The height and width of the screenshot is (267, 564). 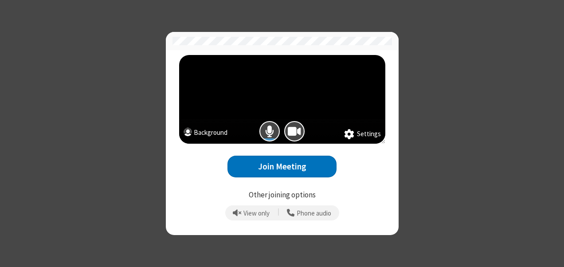 What do you see at coordinates (362, 134) in the screenshot?
I see `button: Settings` at bounding box center [362, 134].